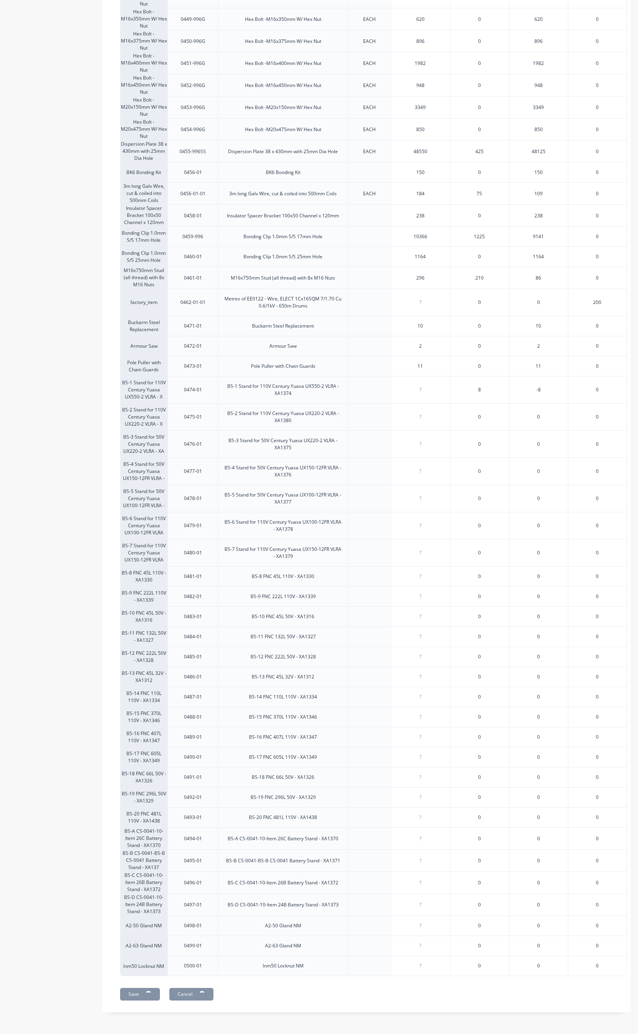 The width and height of the screenshot is (638, 1034). What do you see at coordinates (283, 839) in the screenshot?
I see `div: BS-A CS-0041-10-Item 26C Battery Stand - XA1370` at bounding box center [283, 839].